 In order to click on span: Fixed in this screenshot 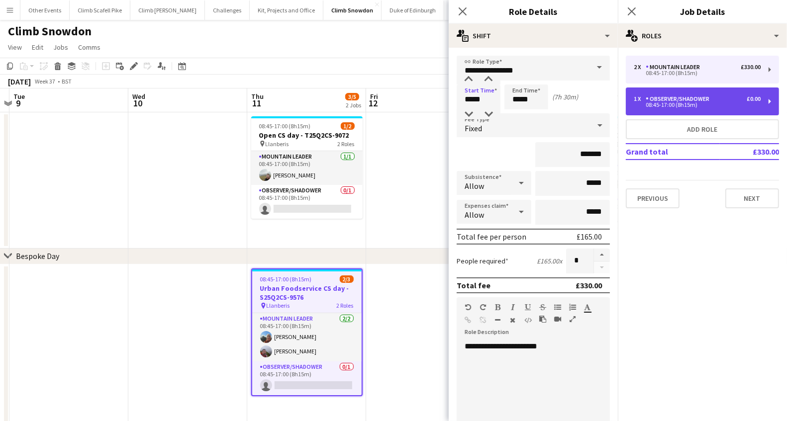, I will do `click(473, 128)`.